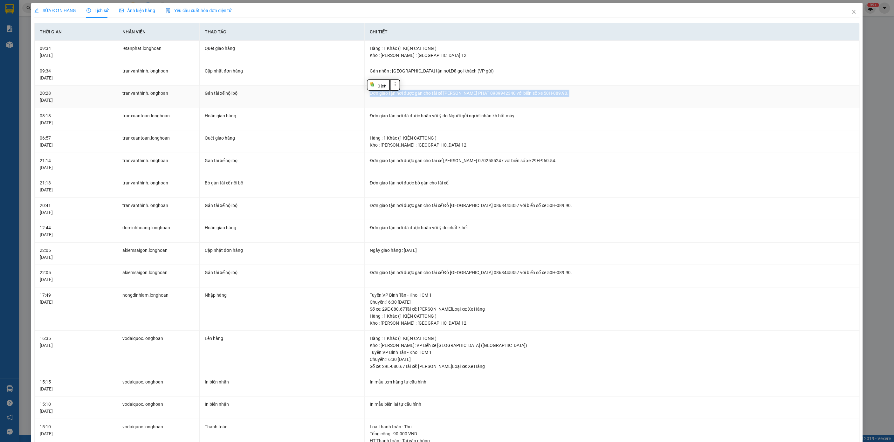  Describe the element at coordinates (612, 116) in the screenshot. I see `div: Đơn giao tận nơi đã được hoãn với lý do Người gửi người nhận kh bắt máy` at that location.